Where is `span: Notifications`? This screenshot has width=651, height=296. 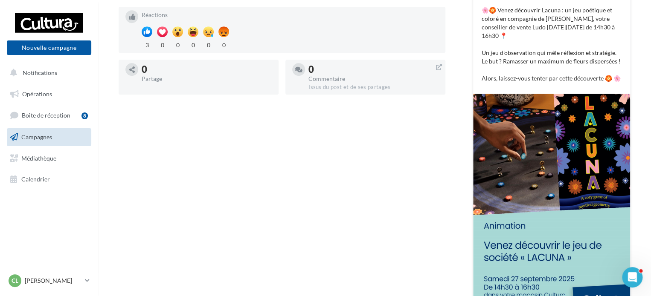 span: Notifications is located at coordinates (40, 73).